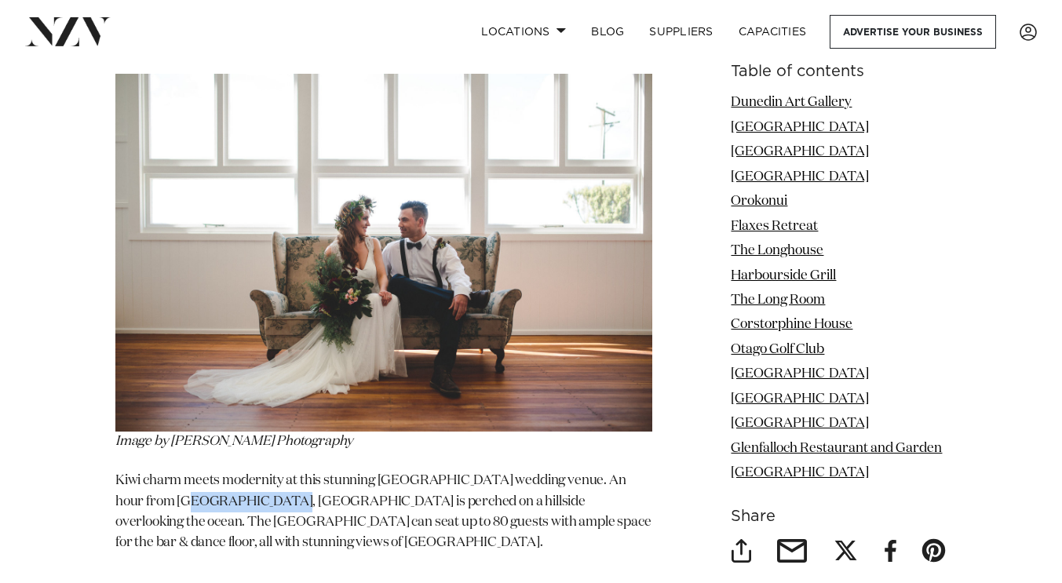  What do you see at coordinates (680, 31) in the screenshot?
I see `a: SUPPLIERS` at bounding box center [680, 31].